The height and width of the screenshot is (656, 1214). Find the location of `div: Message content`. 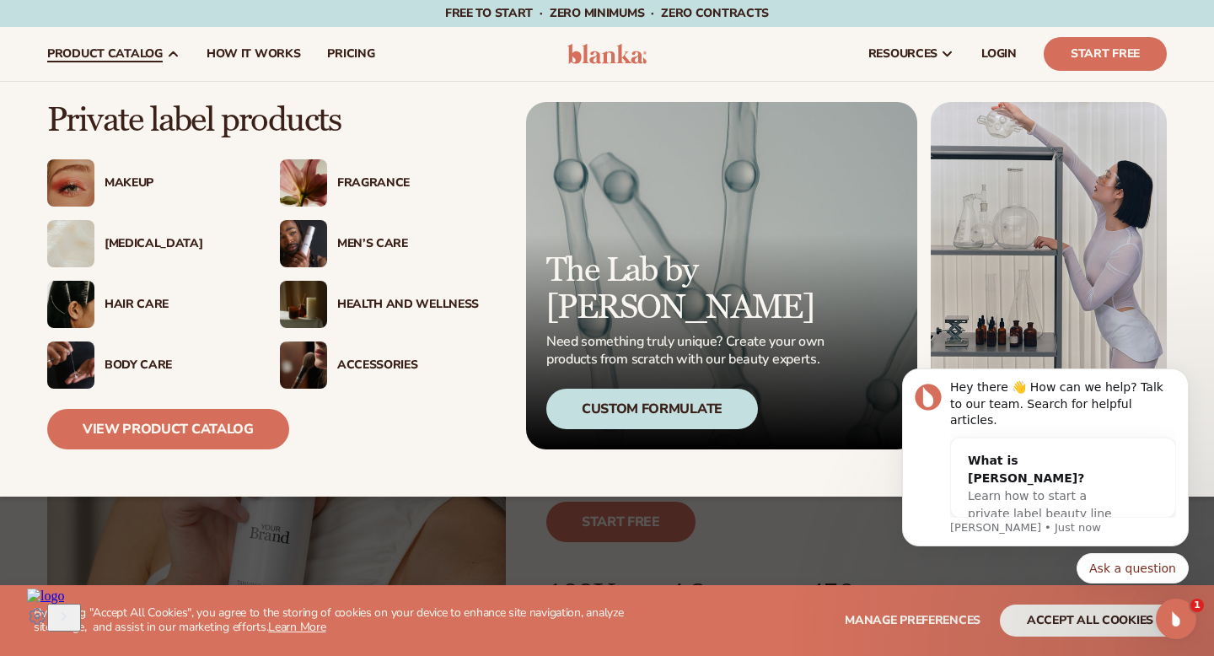

div: Message content is located at coordinates (186, 119).